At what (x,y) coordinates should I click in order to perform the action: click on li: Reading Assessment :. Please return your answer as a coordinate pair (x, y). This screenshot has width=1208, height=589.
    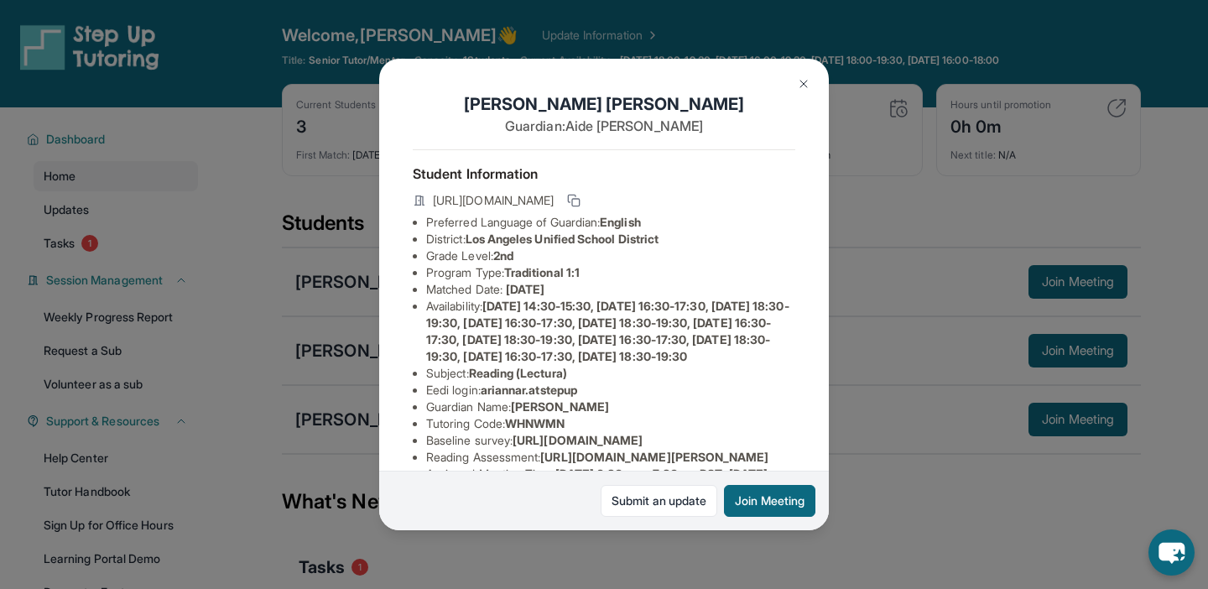
    Looking at the image, I should click on (611, 457).